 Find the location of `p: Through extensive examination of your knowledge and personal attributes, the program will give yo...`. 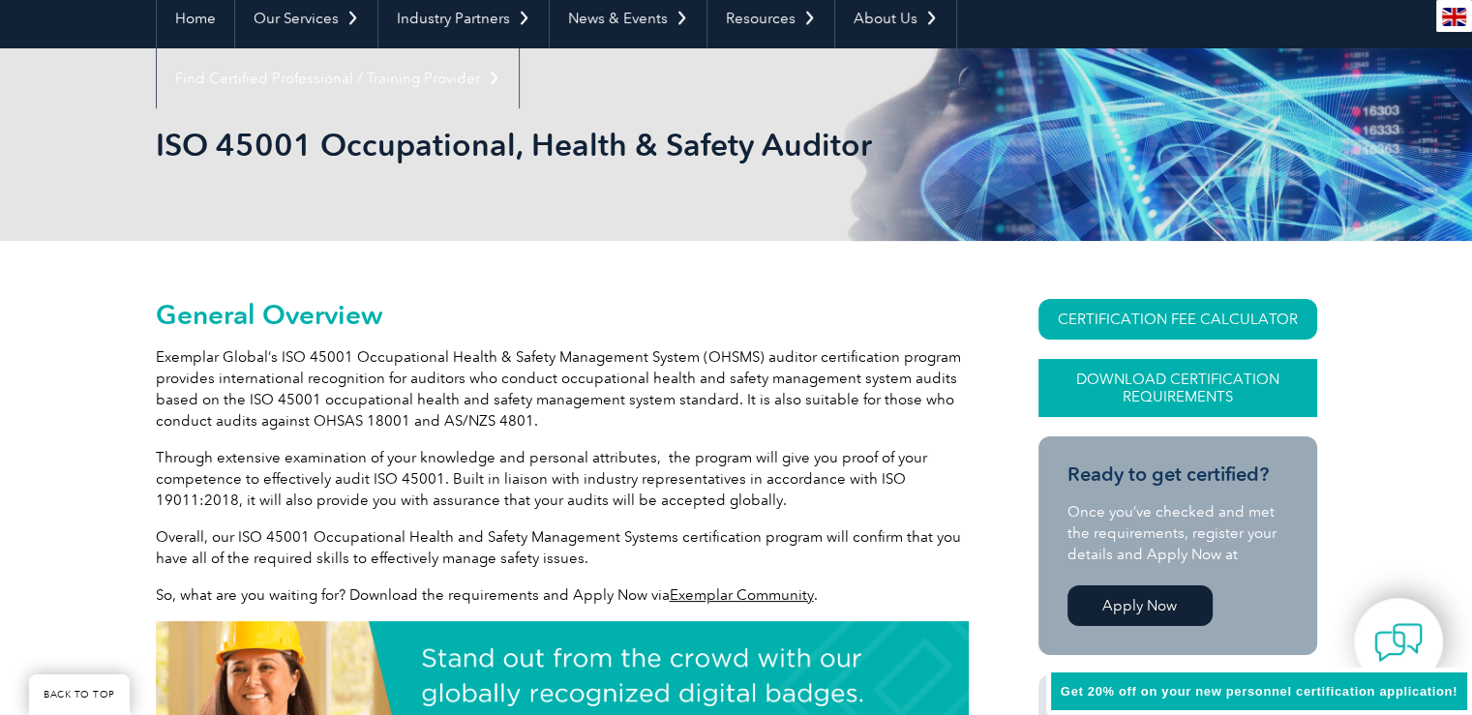

p: Through extensive examination of your knowledge and personal attributes, the program will give yo... is located at coordinates (562, 479).